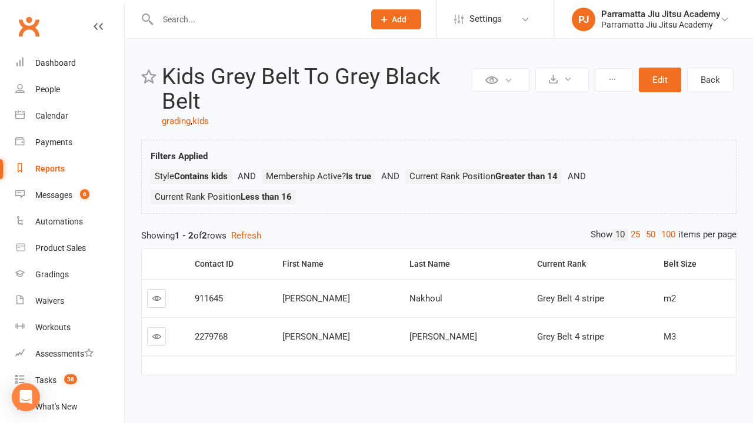 This screenshot has width=753, height=423. Describe the element at coordinates (53, 328) in the screenshot. I see `div: Workouts` at that location.